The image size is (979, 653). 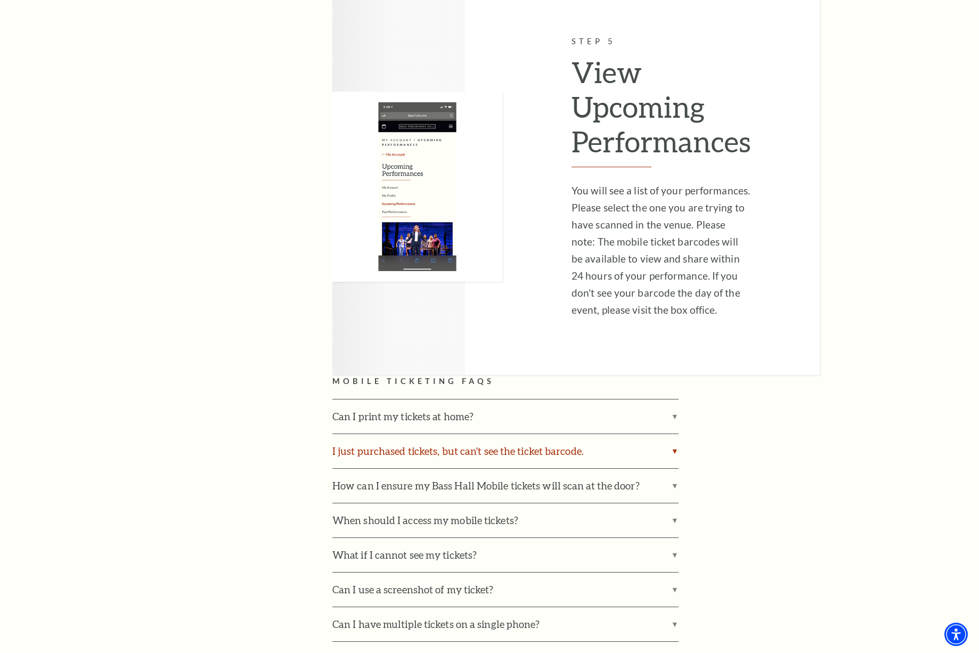 What do you see at coordinates (505, 624) in the screenshot?
I see `label: Can I have multiple tickets on a single phone?` at bounding box center [505, 624].